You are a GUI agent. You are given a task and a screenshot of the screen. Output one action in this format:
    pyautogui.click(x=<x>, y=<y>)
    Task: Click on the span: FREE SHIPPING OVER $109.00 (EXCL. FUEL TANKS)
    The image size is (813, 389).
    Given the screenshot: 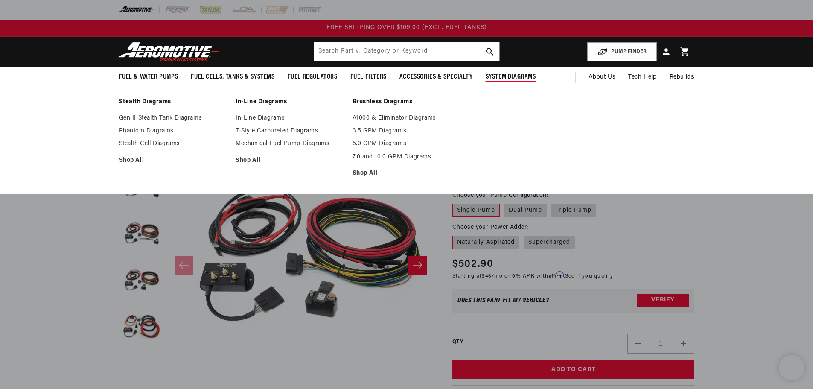 What is the action you would take?
    pyautogui.click(x=407, y=27)
    